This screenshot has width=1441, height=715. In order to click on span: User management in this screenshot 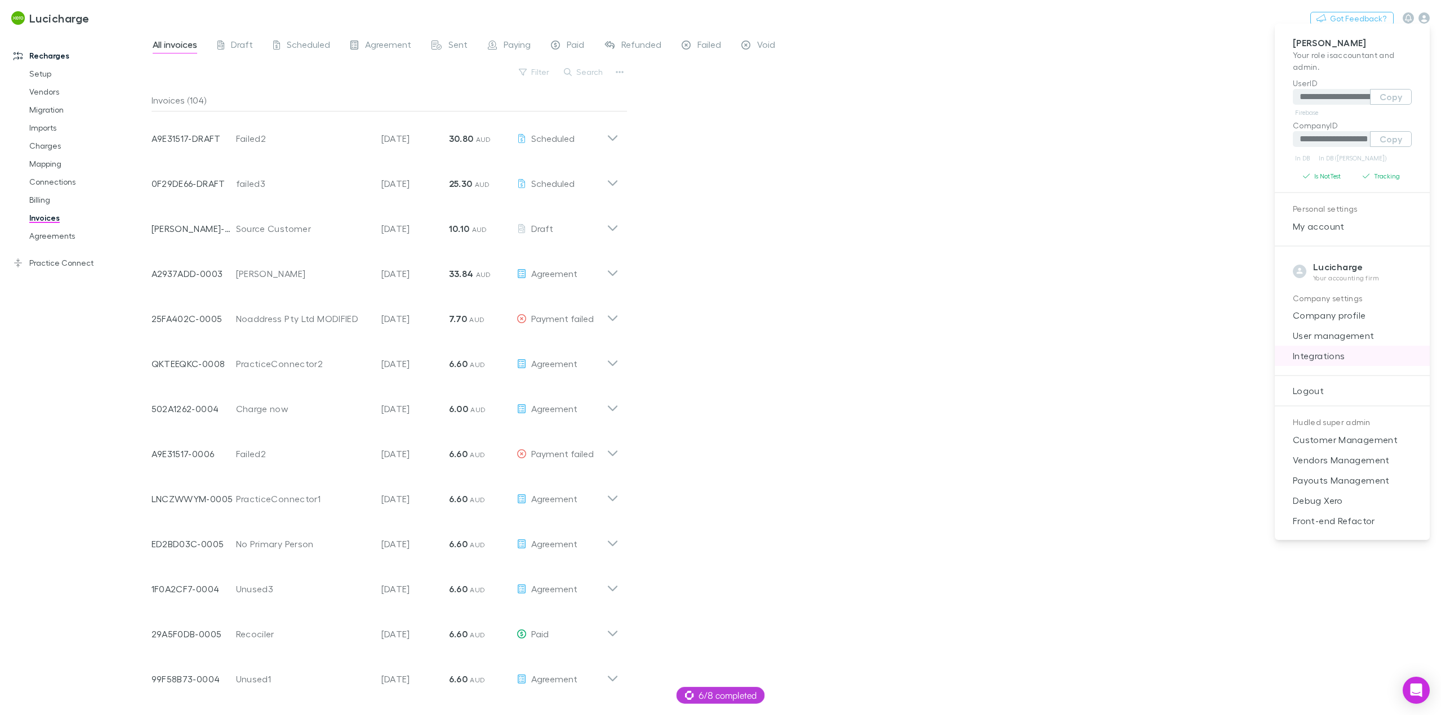, I will do `click(1352, 336)`.